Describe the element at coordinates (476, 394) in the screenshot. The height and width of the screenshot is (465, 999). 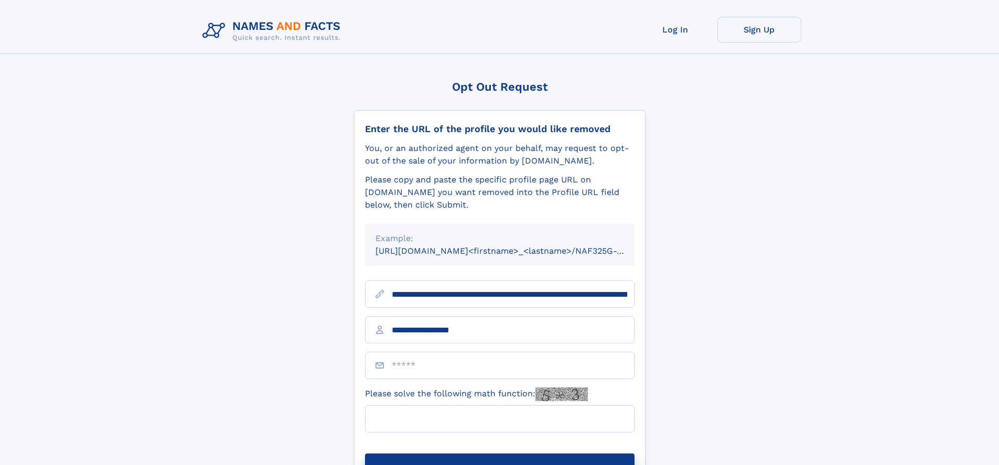
I see `label: Please solve the following math function:` at that location.